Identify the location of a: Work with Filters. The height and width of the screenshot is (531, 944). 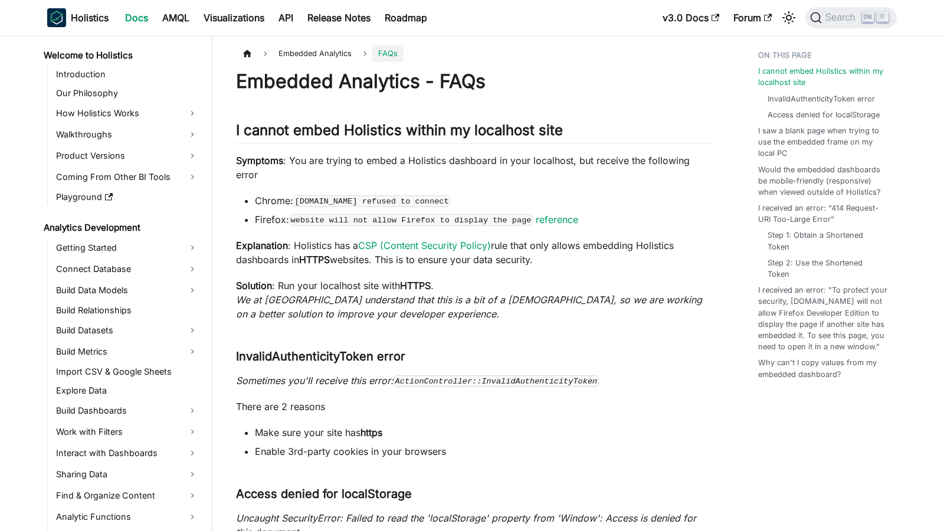
(127, 432).